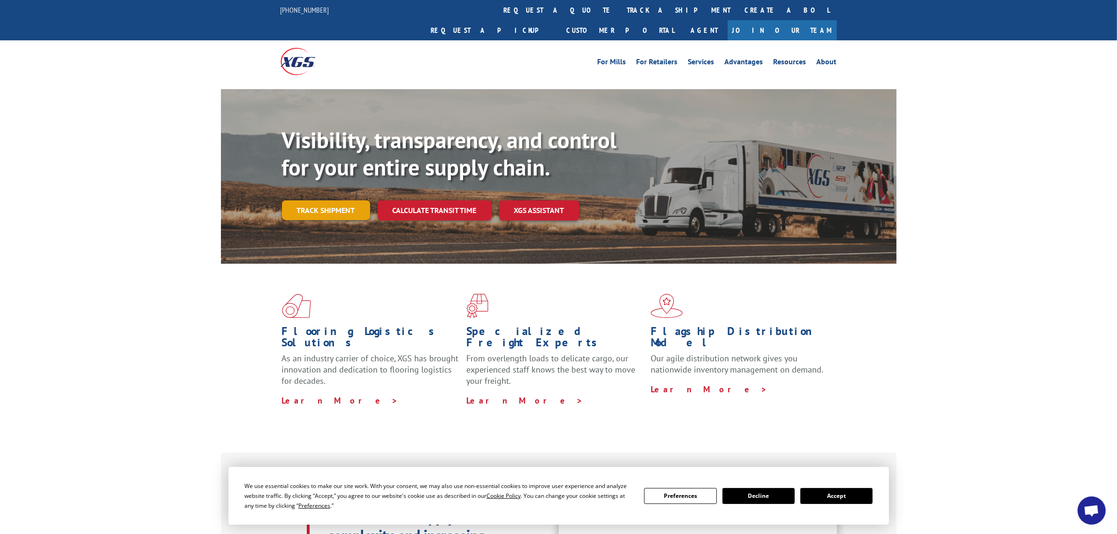  What do you see at coordinates (371, 339) in the screenshot?
I see `h1: Flooring Logistics Solutions` at bounding box center [371, 339].